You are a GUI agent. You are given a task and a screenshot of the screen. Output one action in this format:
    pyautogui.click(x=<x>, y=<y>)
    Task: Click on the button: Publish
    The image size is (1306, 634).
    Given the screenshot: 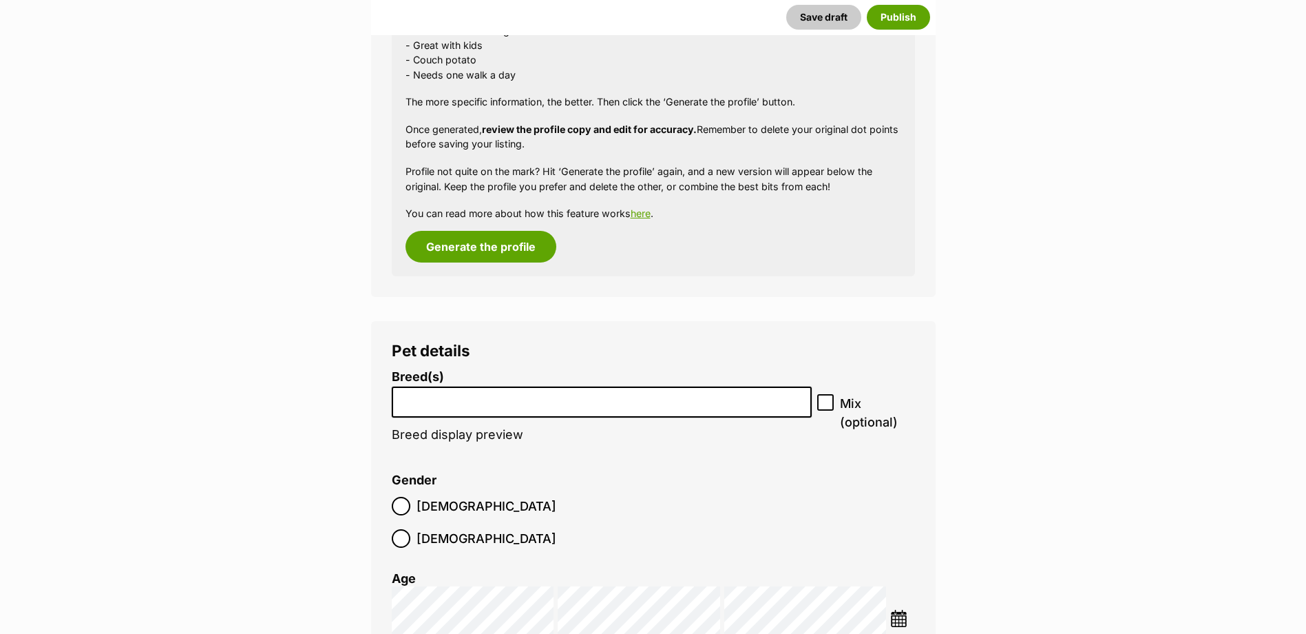 What is the action you would take?
    pyautogui.click(x=899, y=17)
    